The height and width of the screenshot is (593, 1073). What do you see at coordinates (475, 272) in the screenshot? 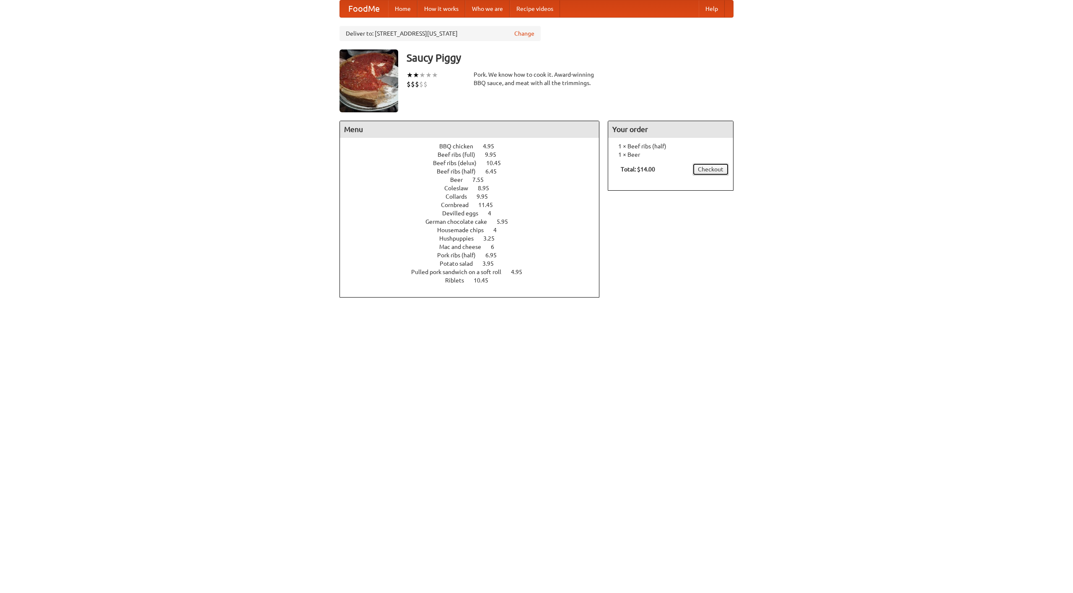
I see `a: Pulled pork sandwich on a soft roll 4.95` at bounding box center [475, 272].